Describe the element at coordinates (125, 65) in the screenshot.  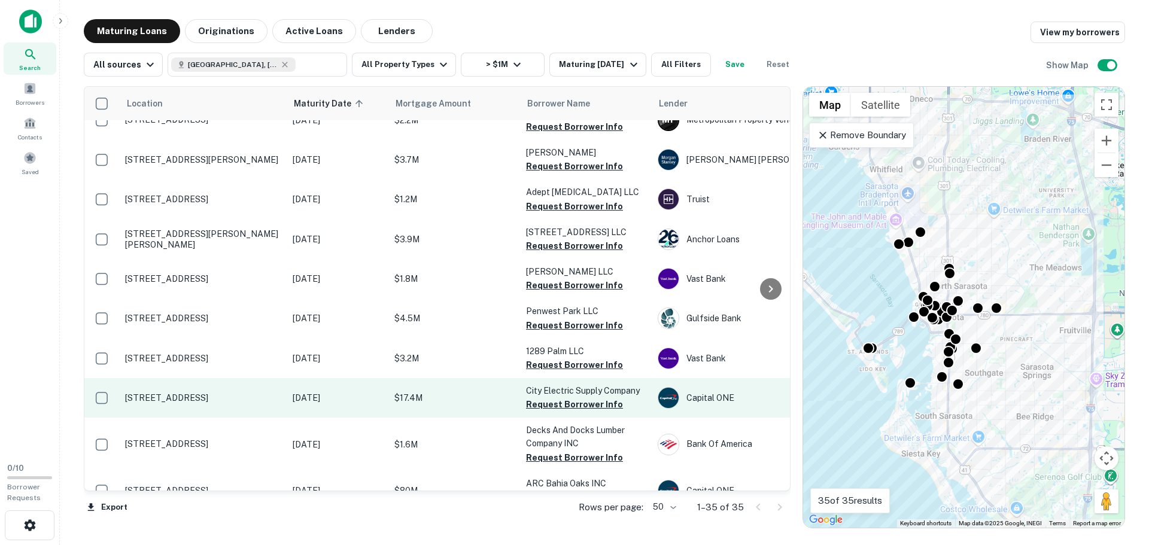
I see `div: All sources` at that location.